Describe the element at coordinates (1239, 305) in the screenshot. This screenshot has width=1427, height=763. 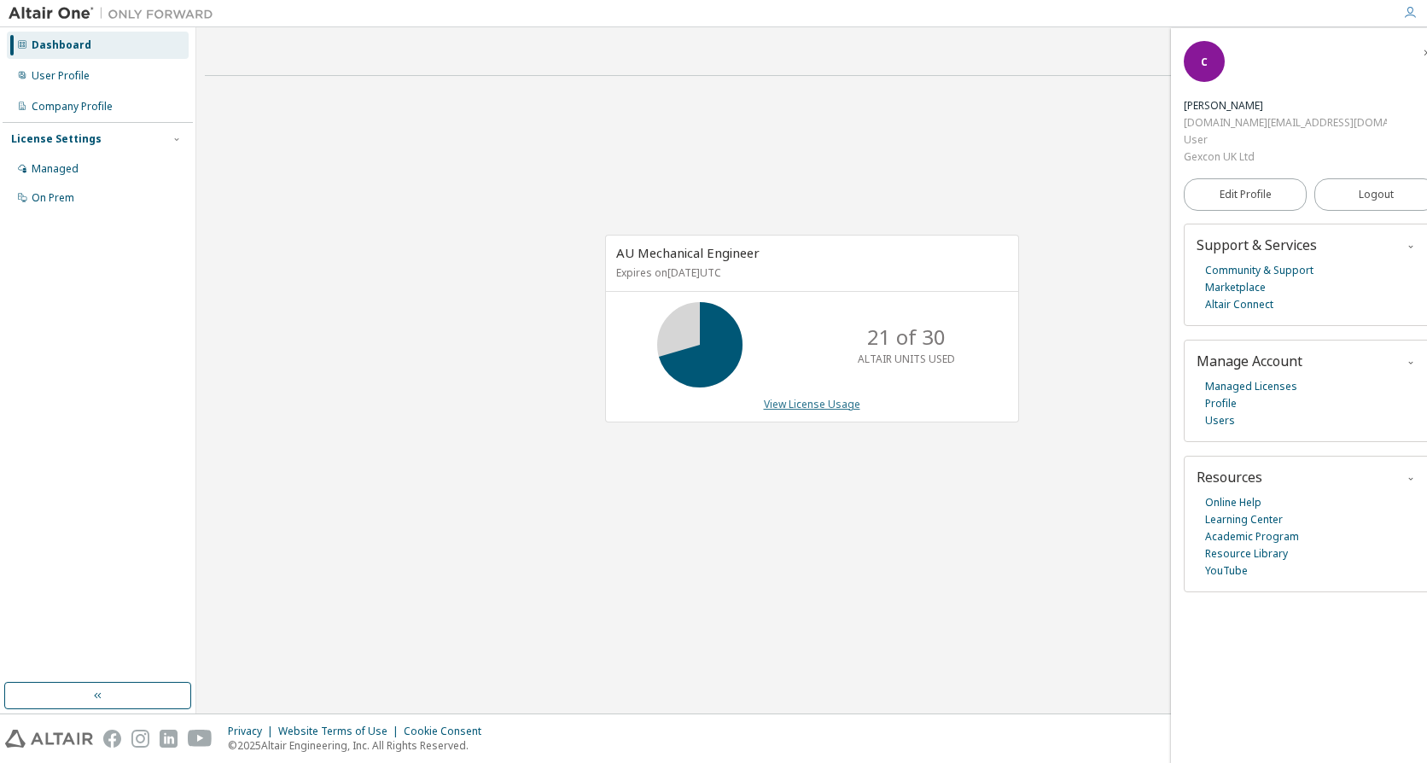
I see `a: Altair Connect` at that location.